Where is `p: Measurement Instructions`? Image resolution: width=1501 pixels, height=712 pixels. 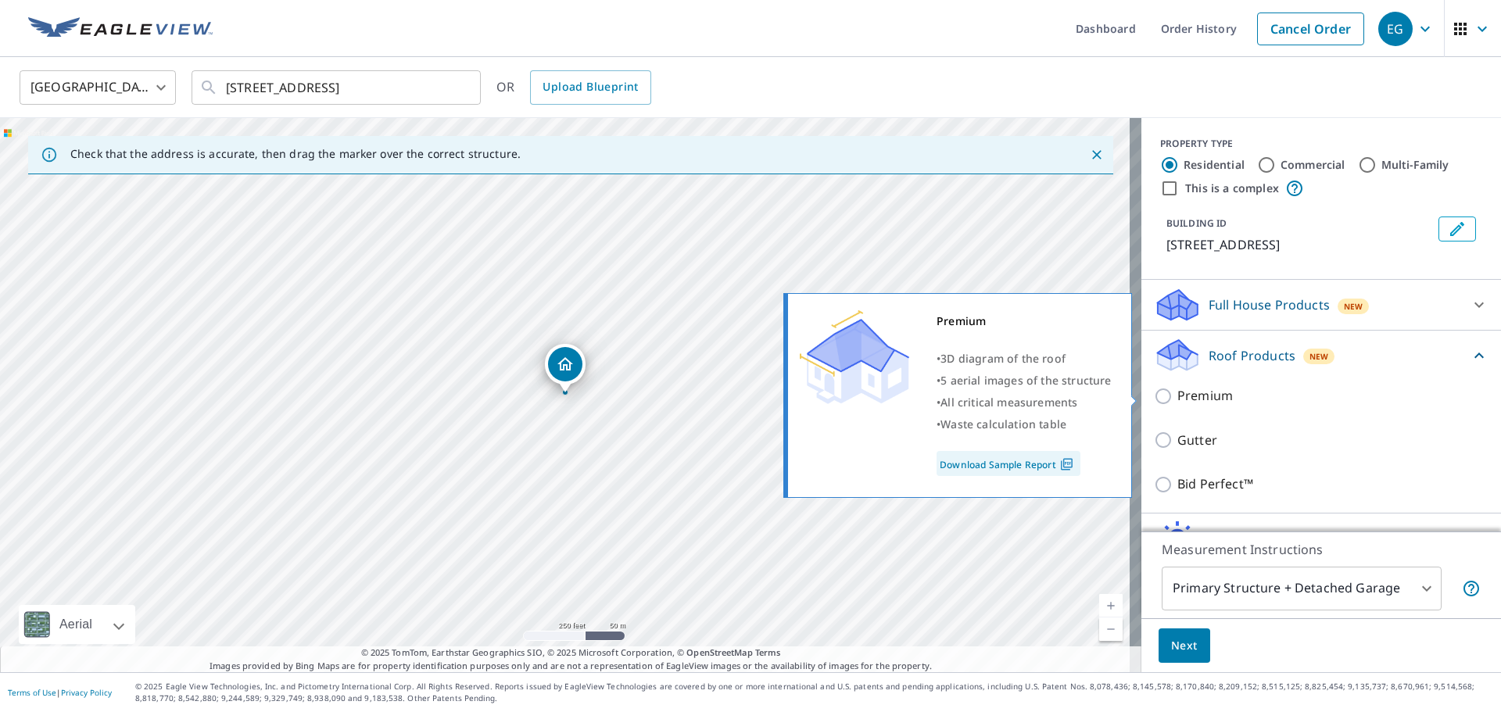
p: Measurement Instructions is located at coordinates (1321, 549).